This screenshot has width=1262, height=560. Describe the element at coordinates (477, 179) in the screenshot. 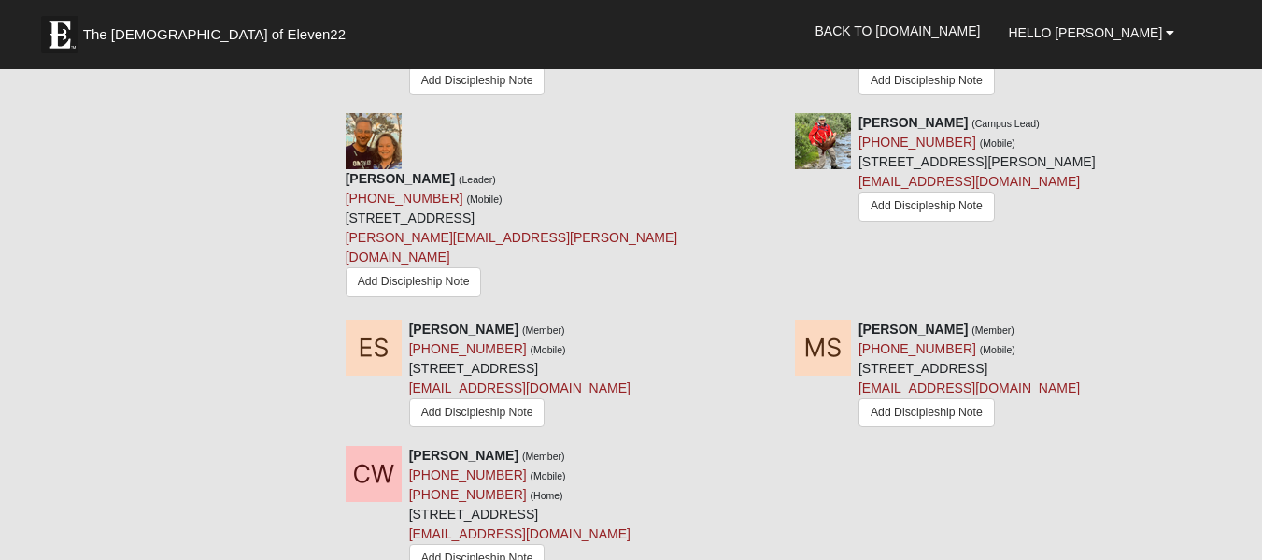

I see `small: (Leader)` at that location.